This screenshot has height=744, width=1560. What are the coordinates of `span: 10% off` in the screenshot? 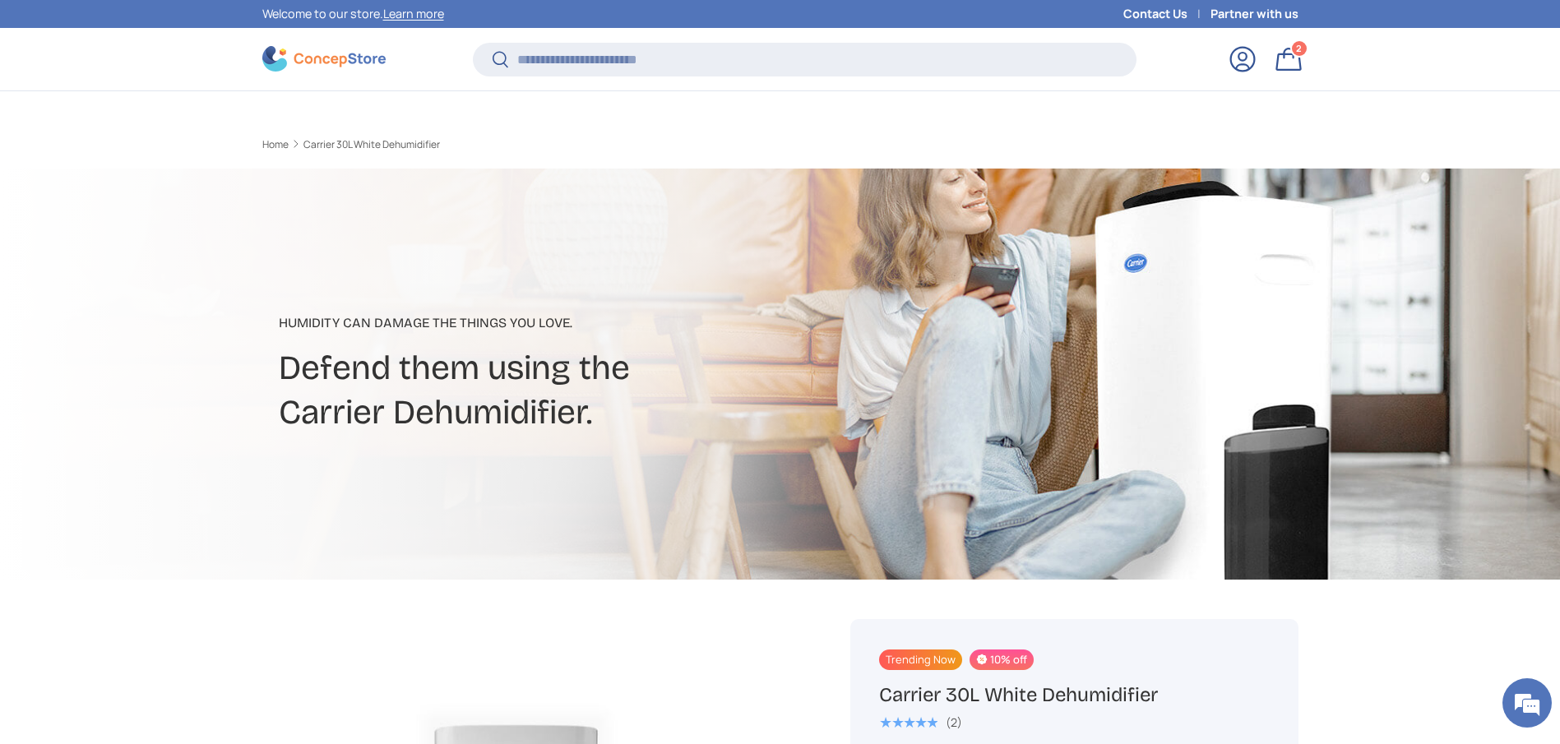 It's located at (1002, 660).